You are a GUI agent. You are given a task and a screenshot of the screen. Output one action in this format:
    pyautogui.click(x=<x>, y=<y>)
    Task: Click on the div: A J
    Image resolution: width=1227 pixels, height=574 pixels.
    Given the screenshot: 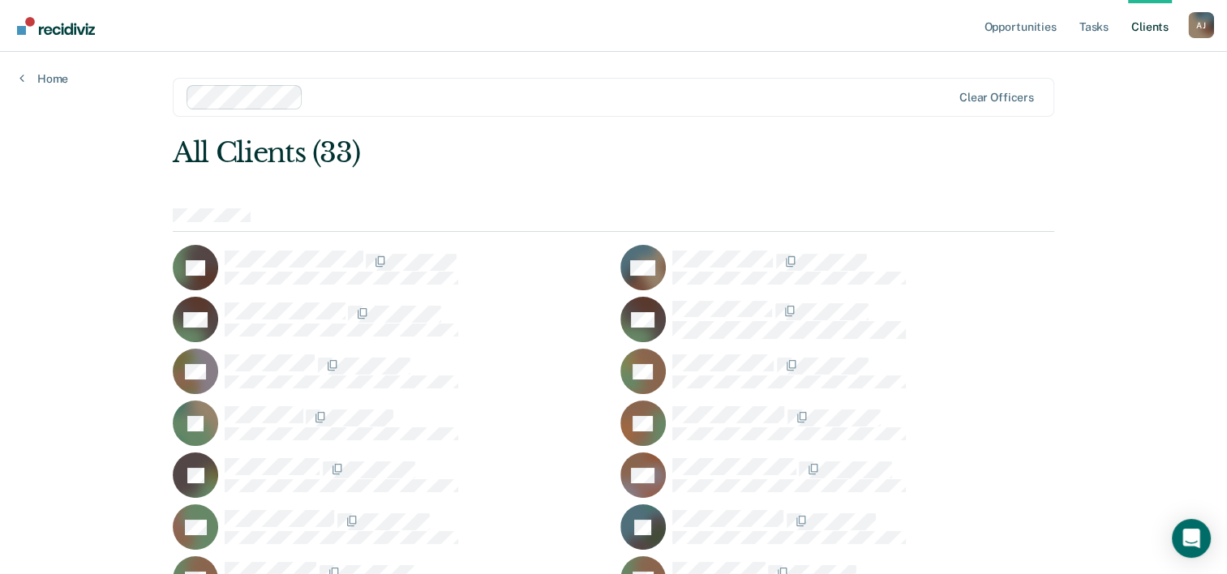 What is the action you would take?
    pyautogui.click(x=1202, y=25)
    